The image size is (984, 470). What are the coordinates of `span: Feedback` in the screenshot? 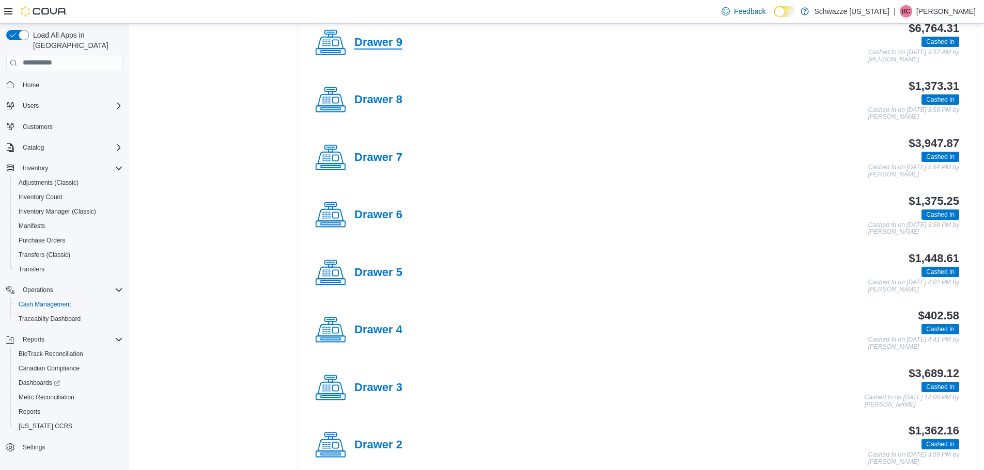 It's located at (749, 11).